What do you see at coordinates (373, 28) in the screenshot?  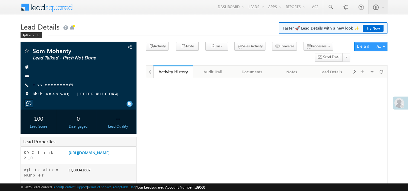 I see `a: Try Now` at bounding box center [373, 28].